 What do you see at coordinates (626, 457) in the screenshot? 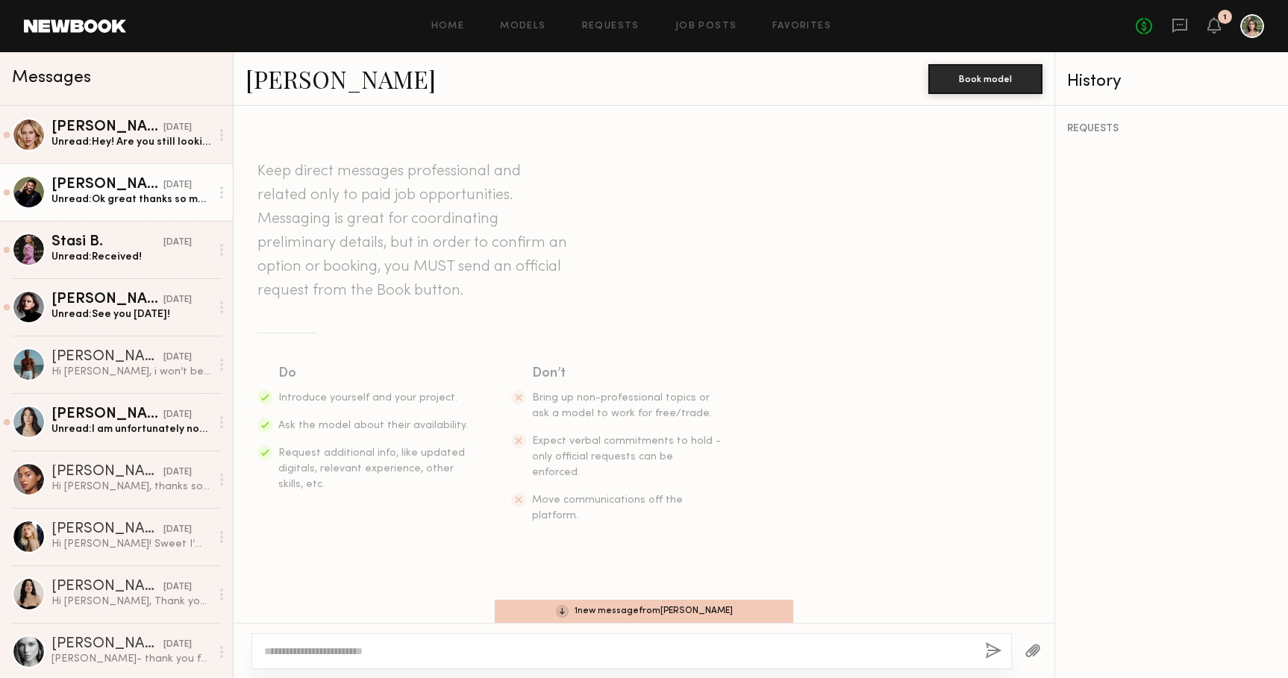
I see `span: Expect verbal commitments to hold - only official requests can be enforced.` at bounding box center [626, 457].